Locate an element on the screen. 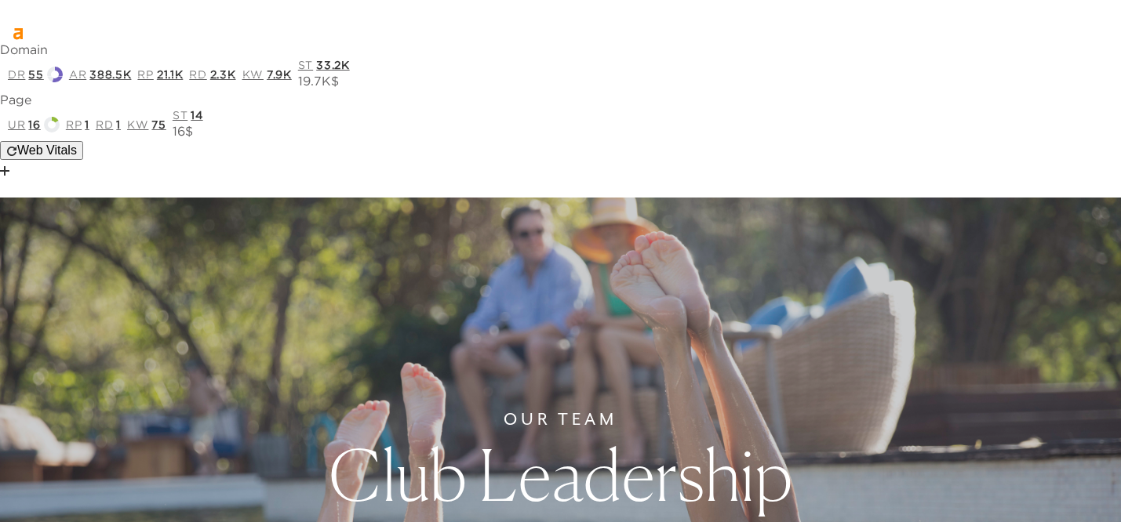 The height and width of the screenshot is (522, 1121). a: kw75 is located at coordinates (147, 125).